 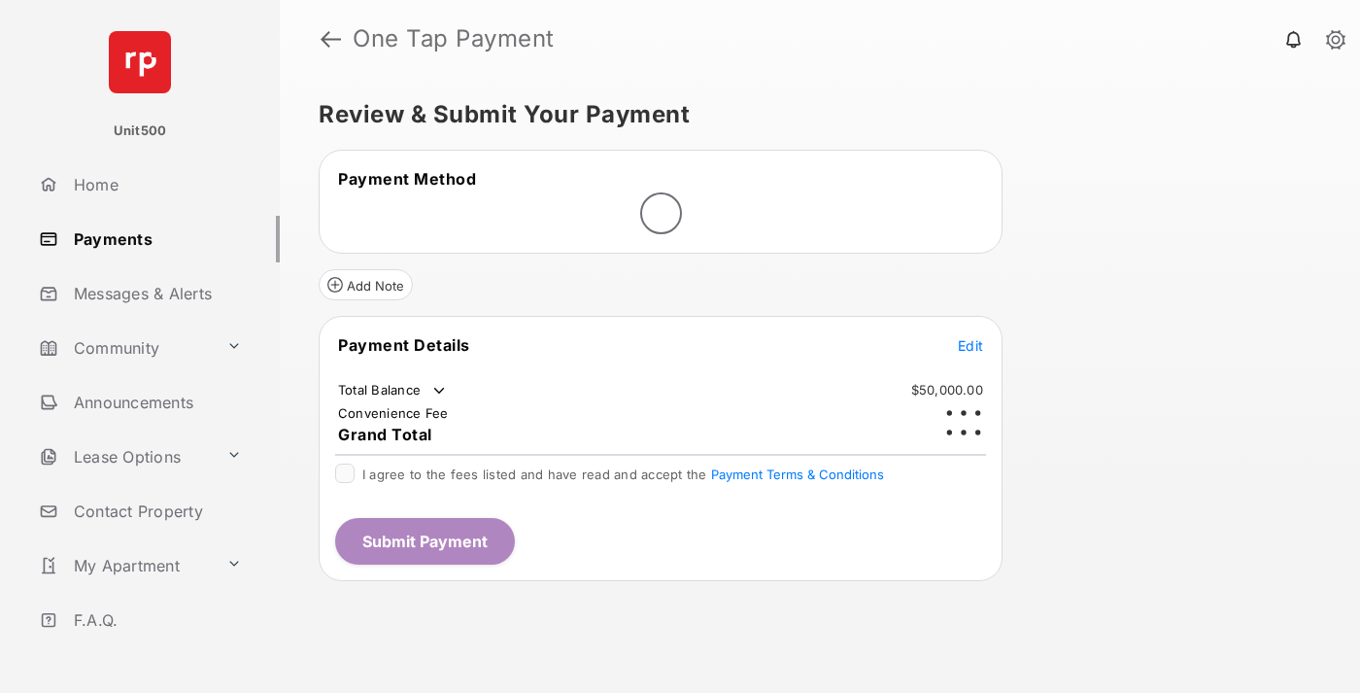 I want to click on h5: Review & Submit Your Payment, so click(x=812, y=115).